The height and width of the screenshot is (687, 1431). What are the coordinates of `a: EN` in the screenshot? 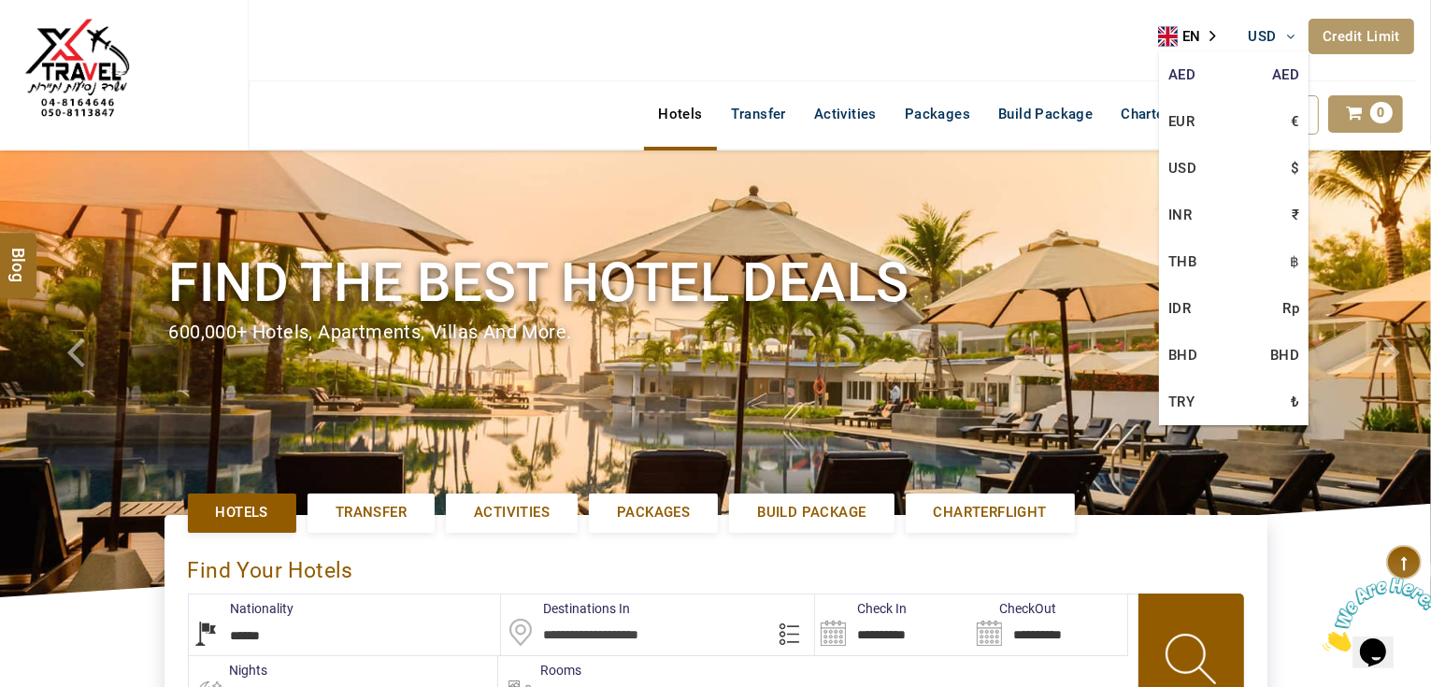 It's located at (1193, 36).